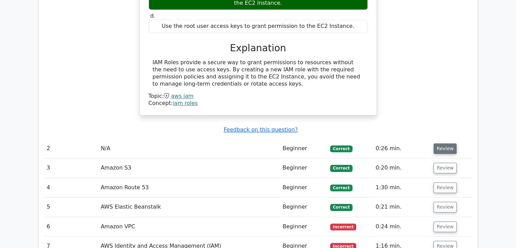 Image resolution: width=516 pixels, height=248 pixels. I want to click on td: N/A, so click(189, 148).